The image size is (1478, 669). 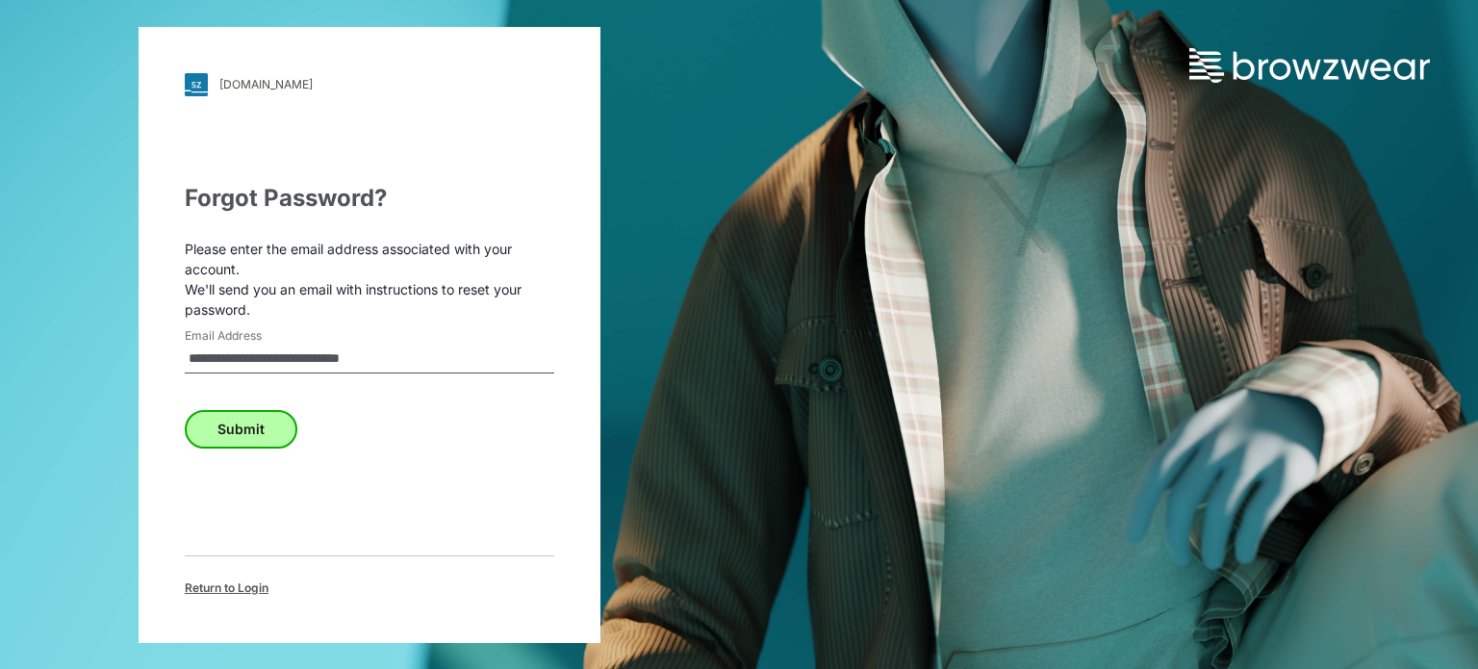 I want to click on img: svg+xml;base64,PHN2ZyB3aWR0aD0iMjgiIGhlaWdodD0iMjgiIHZpZXdCb3g9IjAgMCAyOCAyOCIgZmlsbD0ibm9uZSIgeG..., so click(x=196, y=85).